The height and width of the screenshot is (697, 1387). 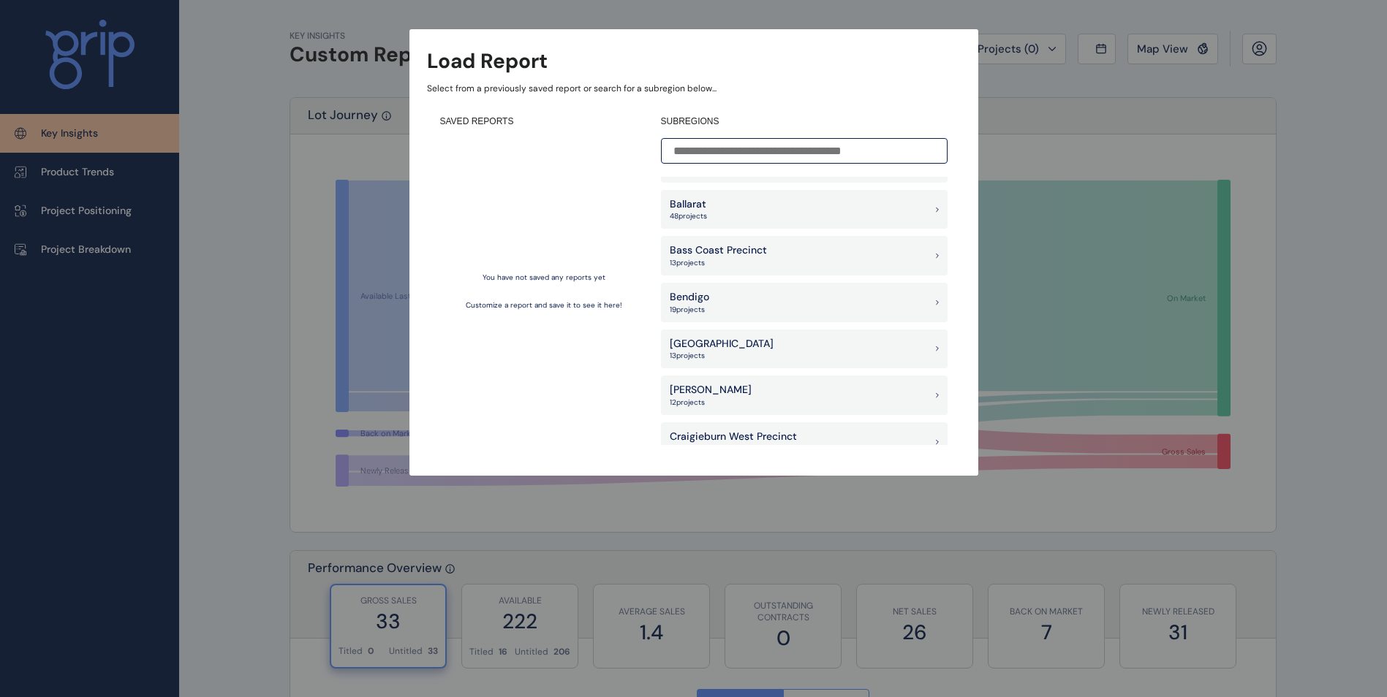 I want to click on p: You have not saved any reports yet, so click(x=544, y=278).